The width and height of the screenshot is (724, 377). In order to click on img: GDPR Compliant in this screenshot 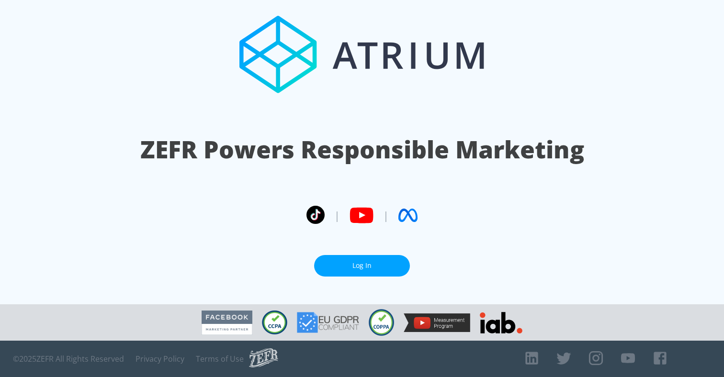, I will do `click(328, 323)`.